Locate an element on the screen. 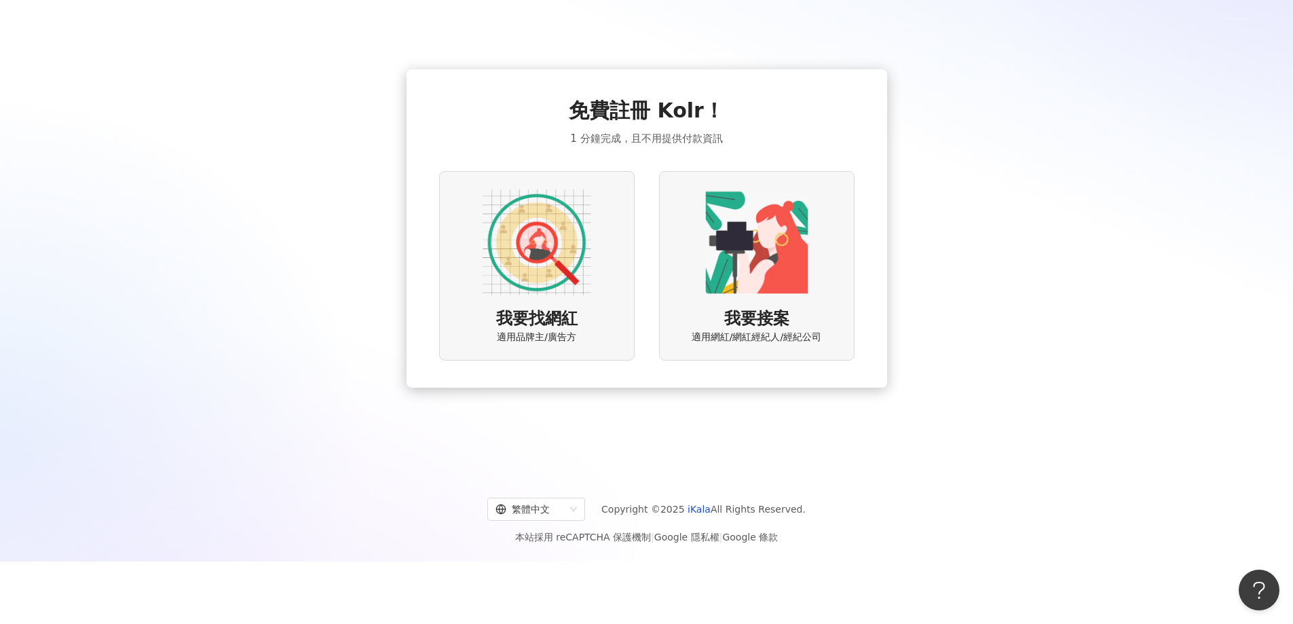 The width and height of the screenshot is (1293, 624). span: 我要找網紅 is located at coordinates (537, 319).